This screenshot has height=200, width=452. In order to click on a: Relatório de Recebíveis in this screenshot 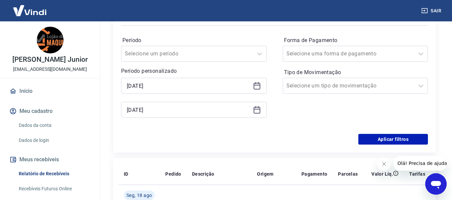, I will do `click(54, 174)`.